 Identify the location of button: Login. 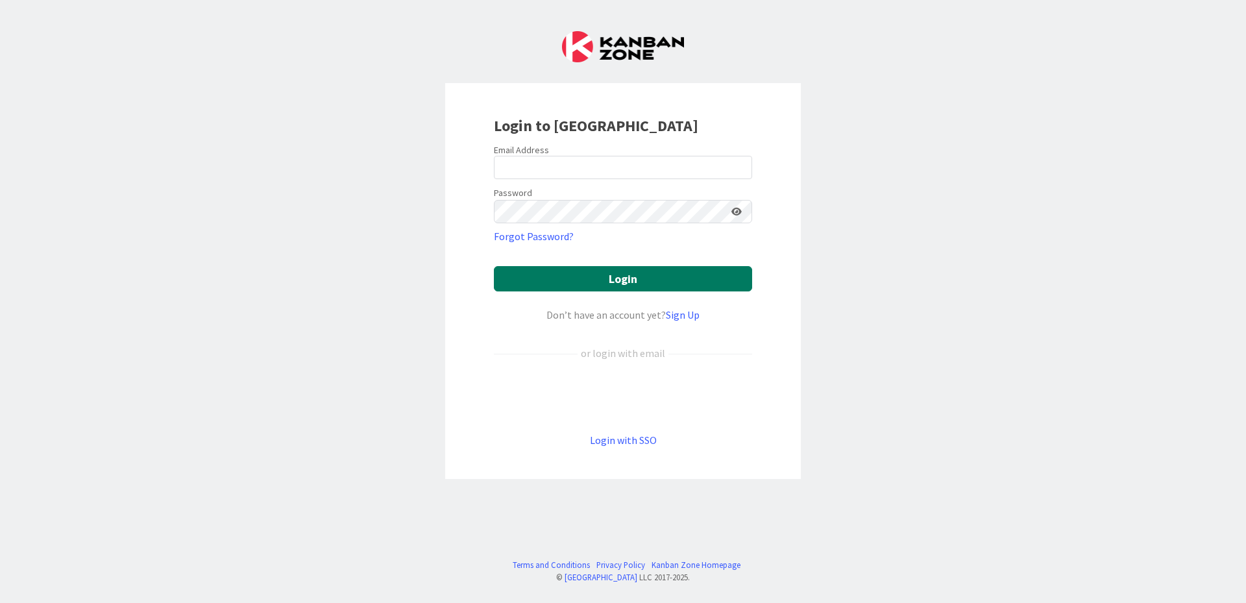
(623, 278).